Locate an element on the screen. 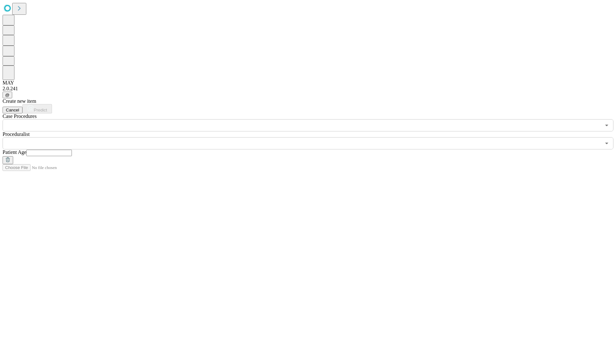 This screenshot has width=616, height=347. button: Cancel is located at coordinates (13, 110).